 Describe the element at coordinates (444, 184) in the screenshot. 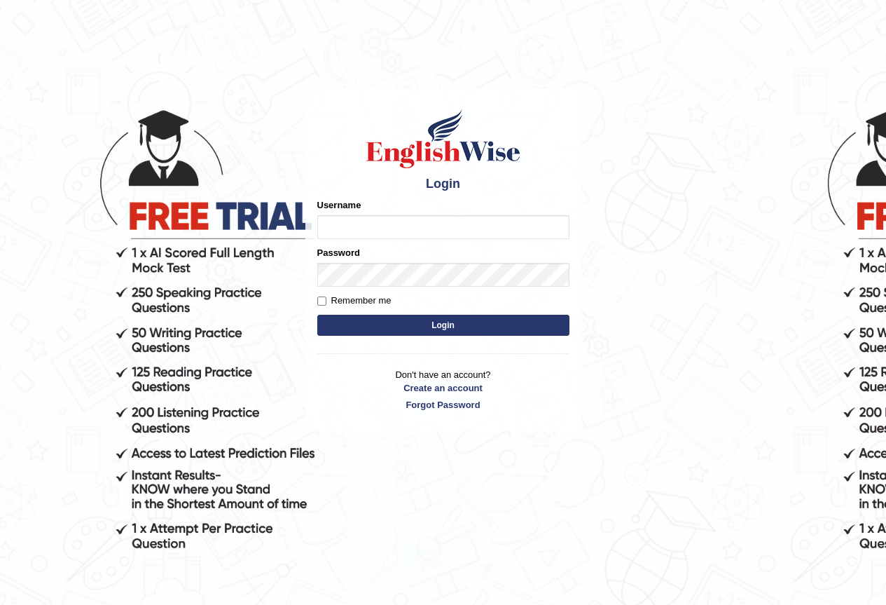

I see `h4: Login` at that location.